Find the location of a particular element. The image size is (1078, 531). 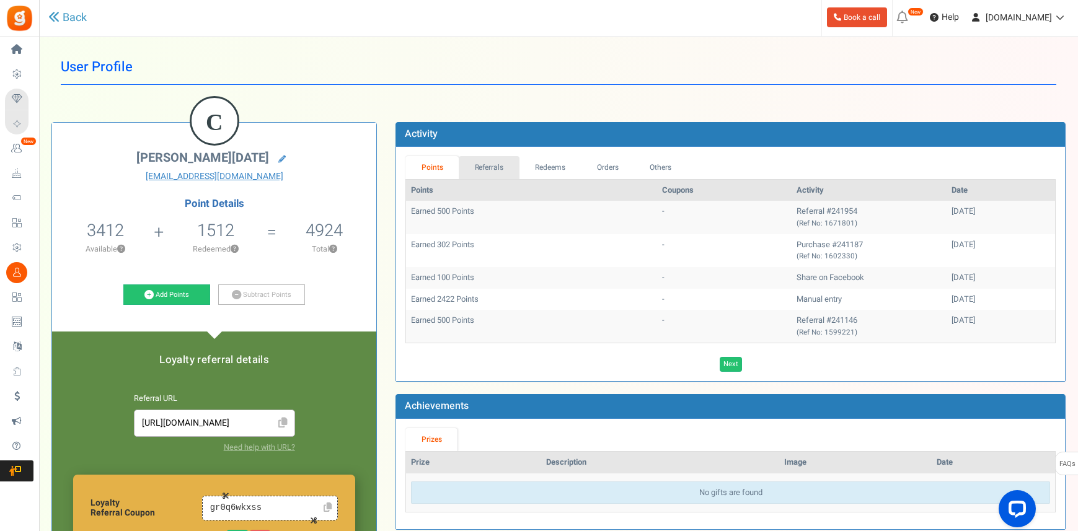

button: Open LiveChat chat widget is located at coordinates (29, 24).